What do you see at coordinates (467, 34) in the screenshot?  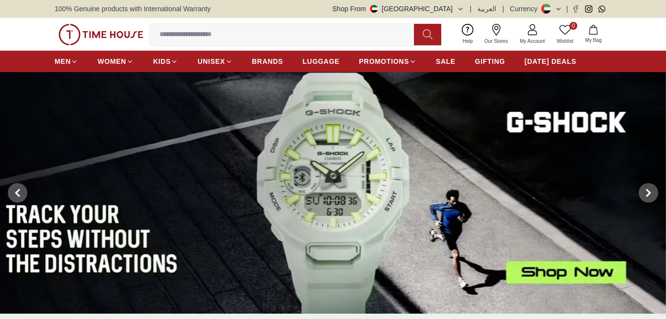 I see `a: Help` at bounding box center [467, 34].